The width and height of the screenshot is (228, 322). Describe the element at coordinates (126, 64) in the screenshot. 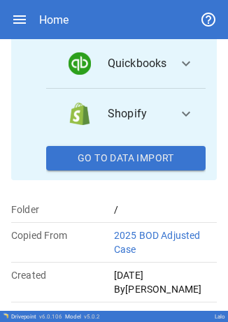

I see `button: data_logoQuickbooks` at that location.